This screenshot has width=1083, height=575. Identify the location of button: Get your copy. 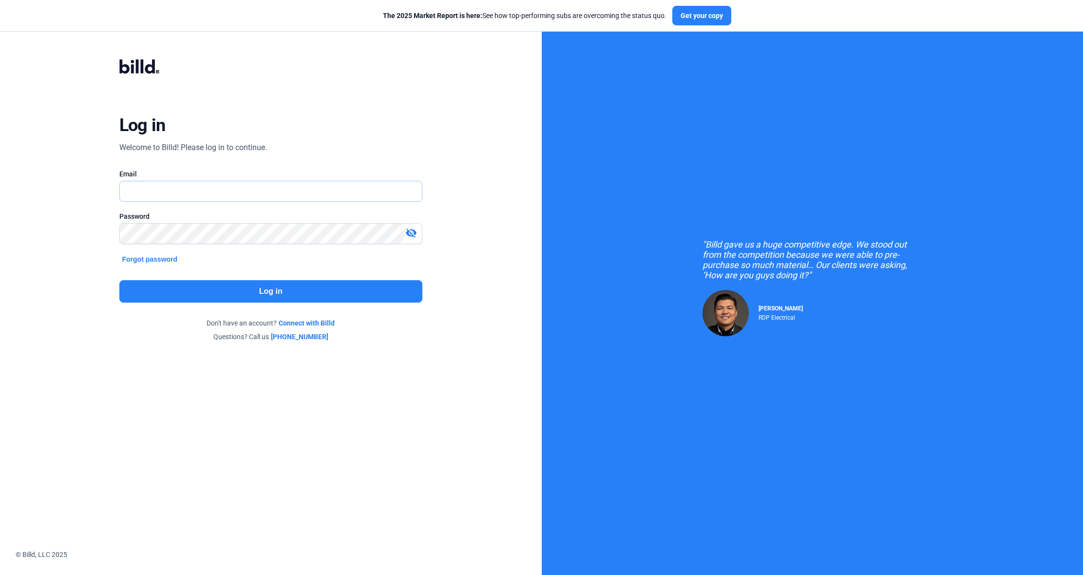
(702, 16).